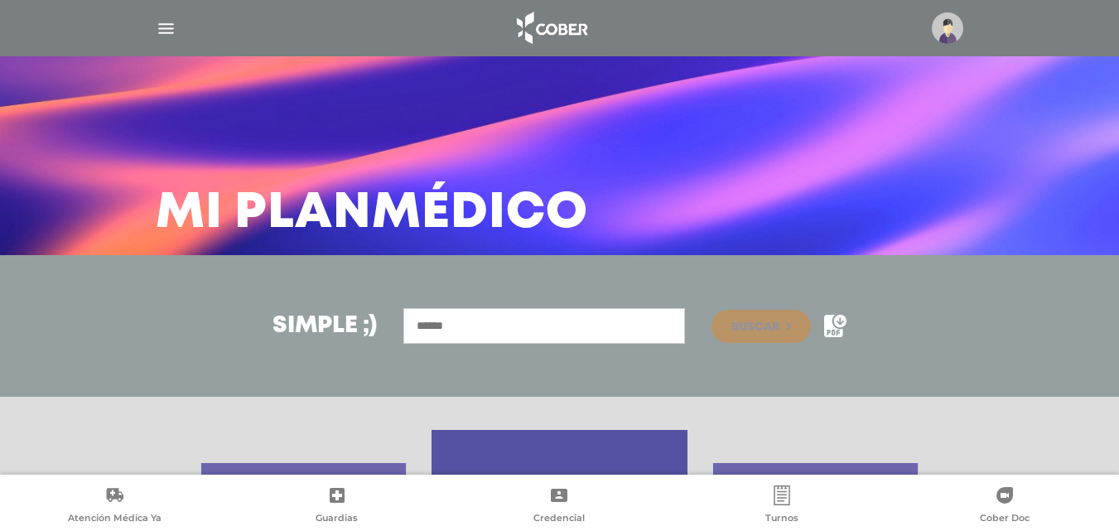  What do you see at coordinates (1004, 519) in the screenshot?
I see `span: Cober Doc` at bounding box center [1004, 519].